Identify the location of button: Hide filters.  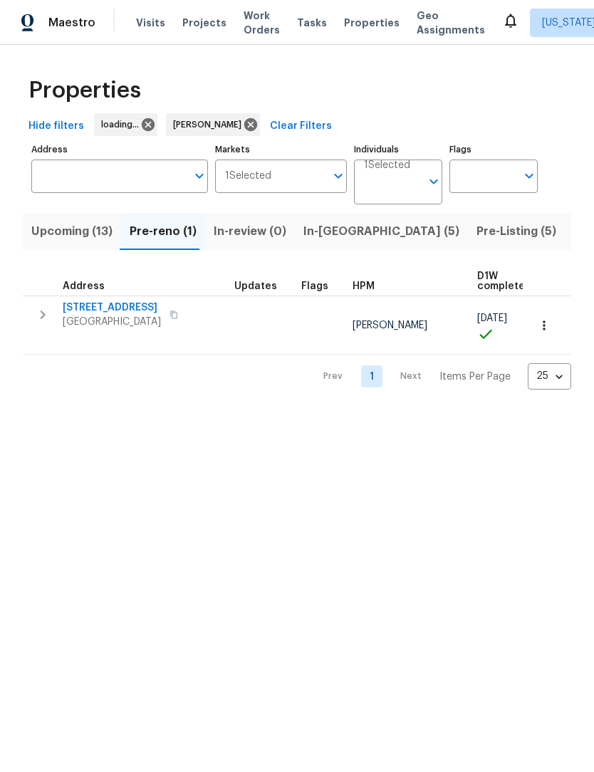
(56, 126).